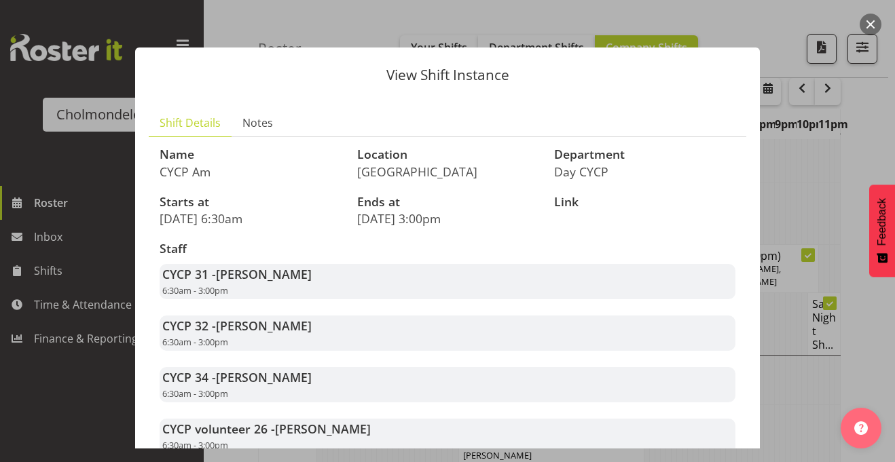  Describe the element at coordinates (447, 202) in the screenshot. I see `h3: Ends at` at that location.